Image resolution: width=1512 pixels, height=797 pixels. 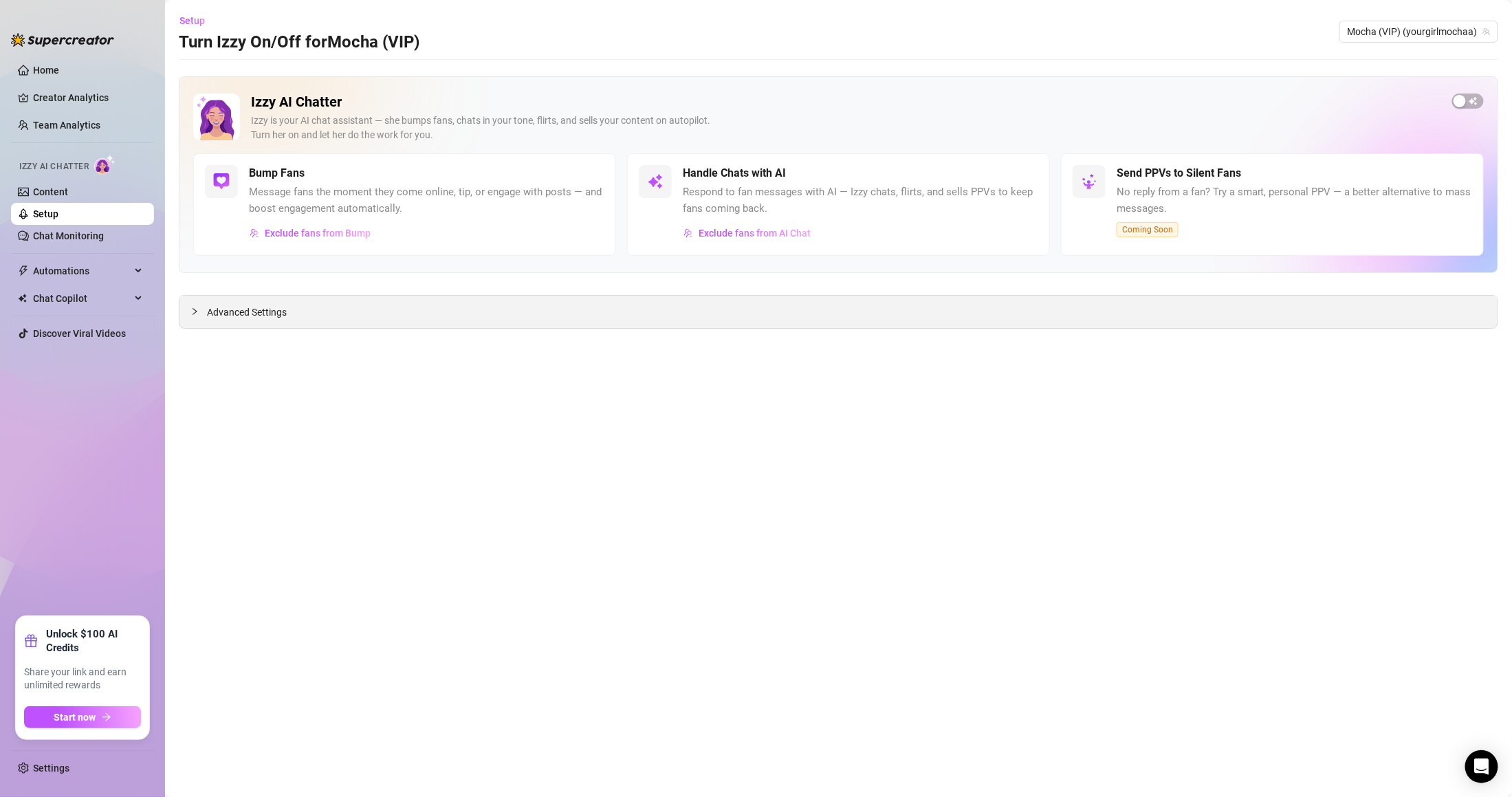 What do you see at coordinates (79, 334) in the screenshot?
I see `a: Discover Viral Videos` at bounding box center [79, 334].